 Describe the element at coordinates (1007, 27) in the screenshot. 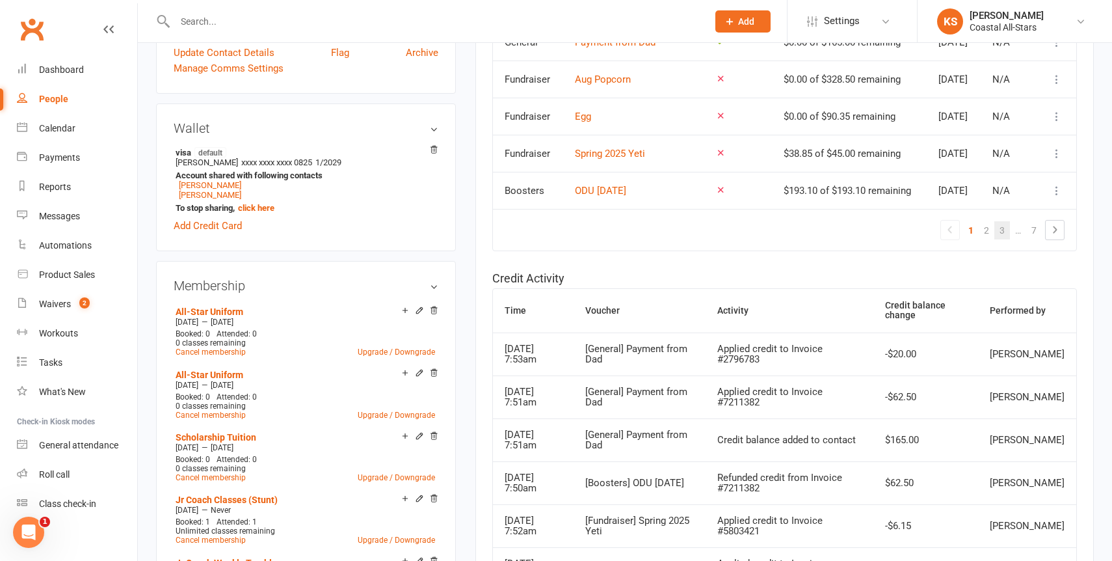

I see `div: Coastal All-Stars` at that location.